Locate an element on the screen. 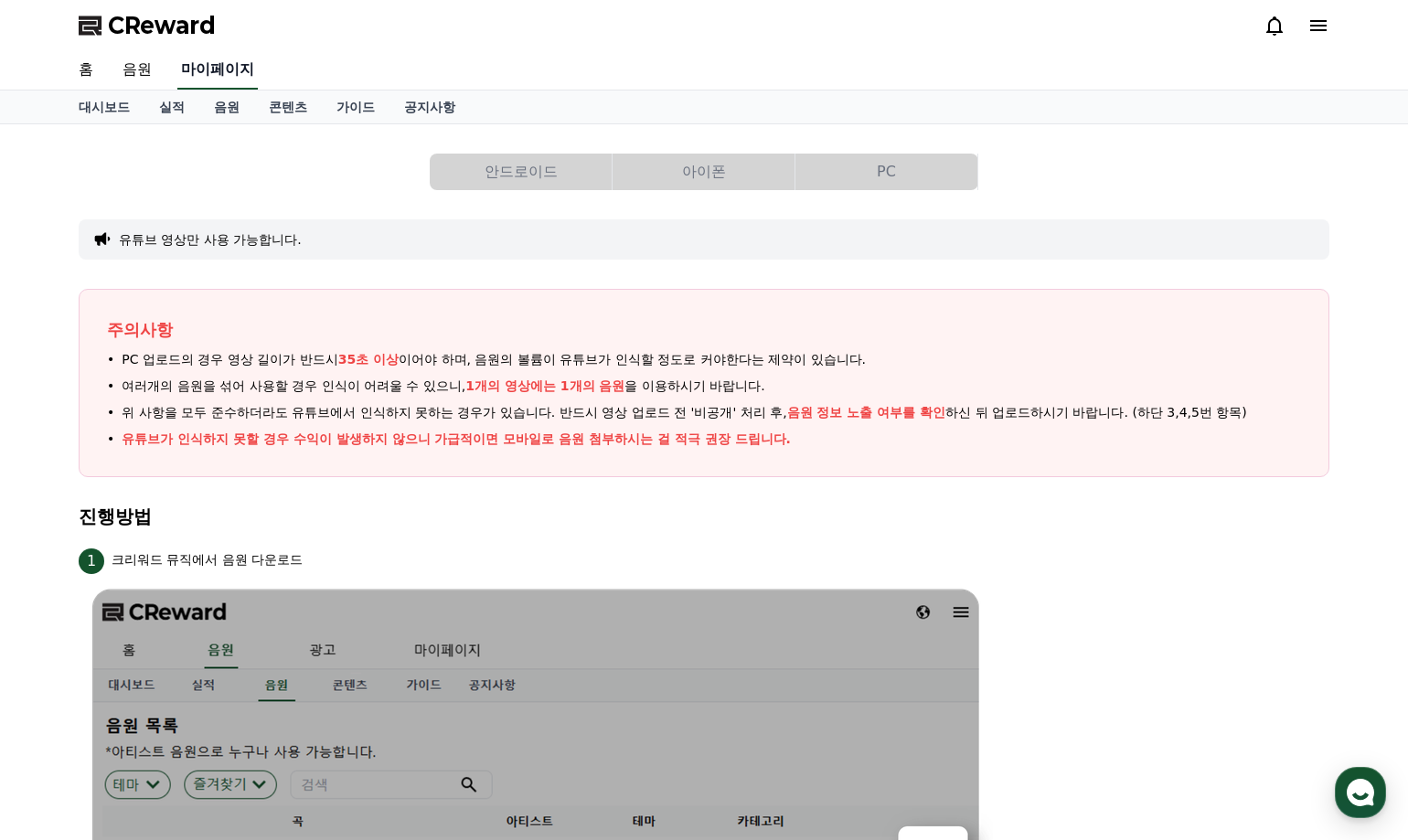 The width and height of the screenshot is (1408, 840). a: 가이드 is located at coordinates (356, 107).